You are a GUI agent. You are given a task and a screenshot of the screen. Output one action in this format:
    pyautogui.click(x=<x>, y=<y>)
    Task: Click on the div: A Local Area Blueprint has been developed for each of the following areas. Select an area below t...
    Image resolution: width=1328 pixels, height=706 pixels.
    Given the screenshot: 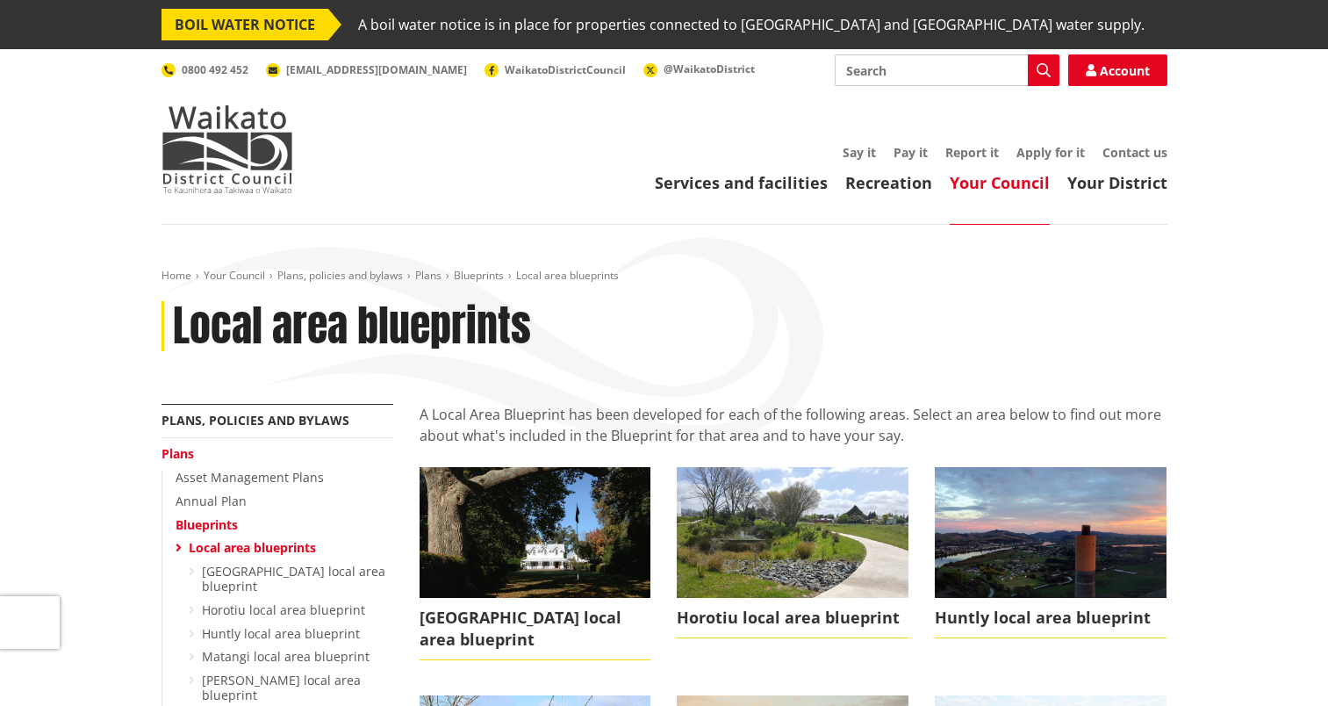 What is the action you would take?
    pyautogui.click(x=794, y=435)
    